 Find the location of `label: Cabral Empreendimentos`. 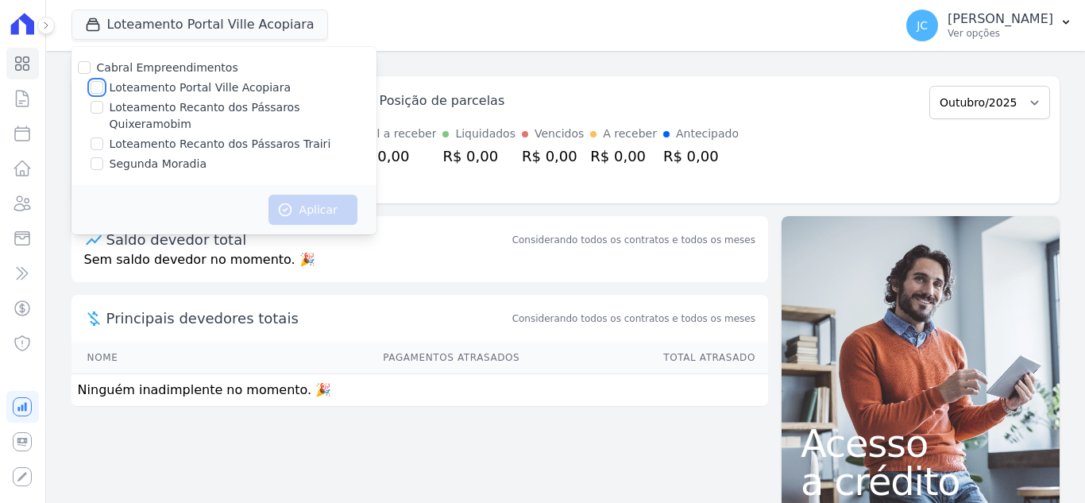

label: Cabral Empreendimentos is located at coordinates (168, 67).